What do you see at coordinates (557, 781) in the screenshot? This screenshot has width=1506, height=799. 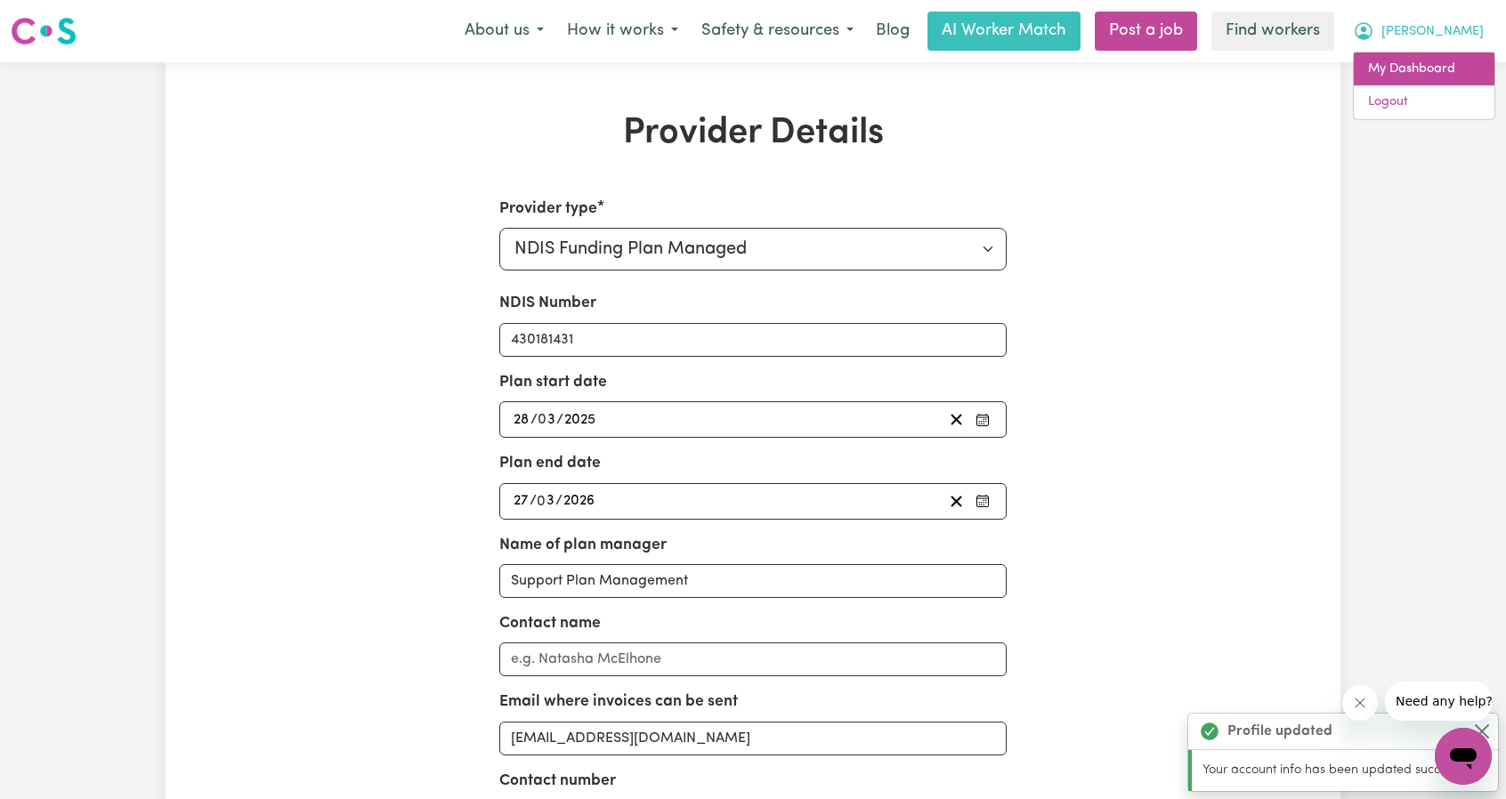 I see `label: Contact number` at bounding box center [557, 781].